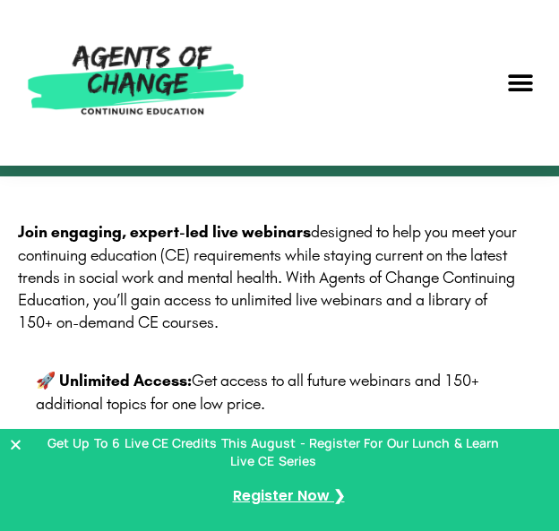  I want to click on a: Register Now ❯, so click(288, 496).